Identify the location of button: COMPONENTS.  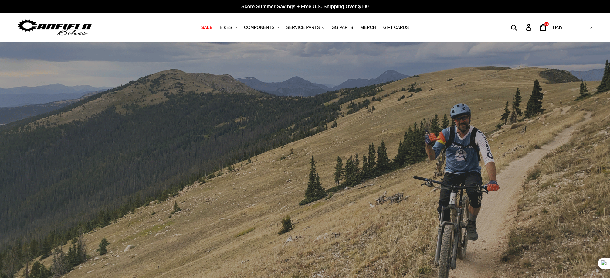
(261, 27).